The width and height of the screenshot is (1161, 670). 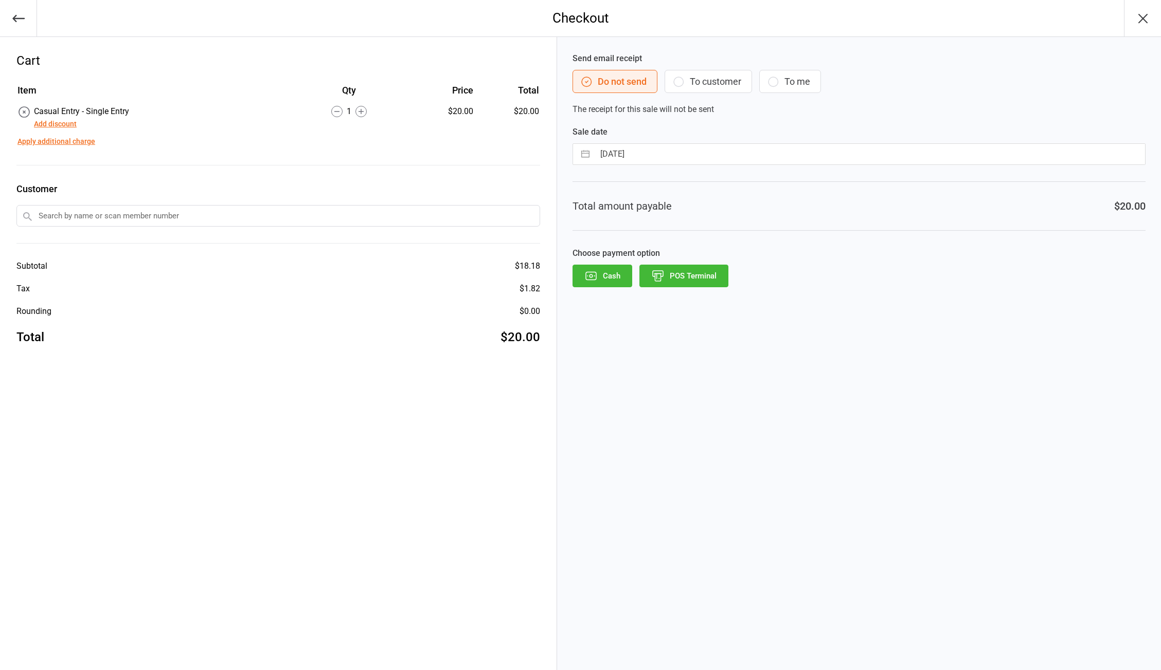 I want to click on label: Customer, so click(x=278, y=189).